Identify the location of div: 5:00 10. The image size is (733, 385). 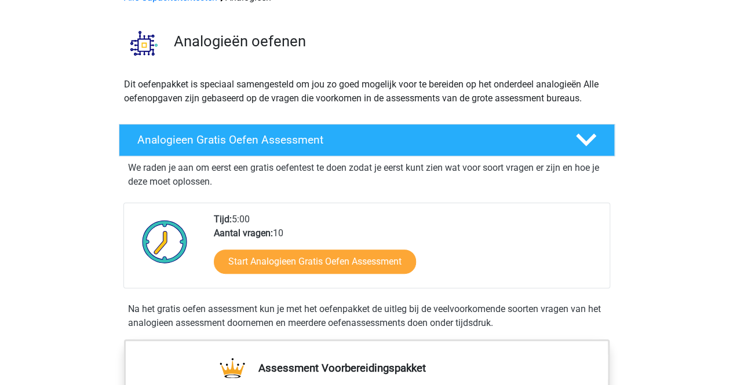
(407, 250).